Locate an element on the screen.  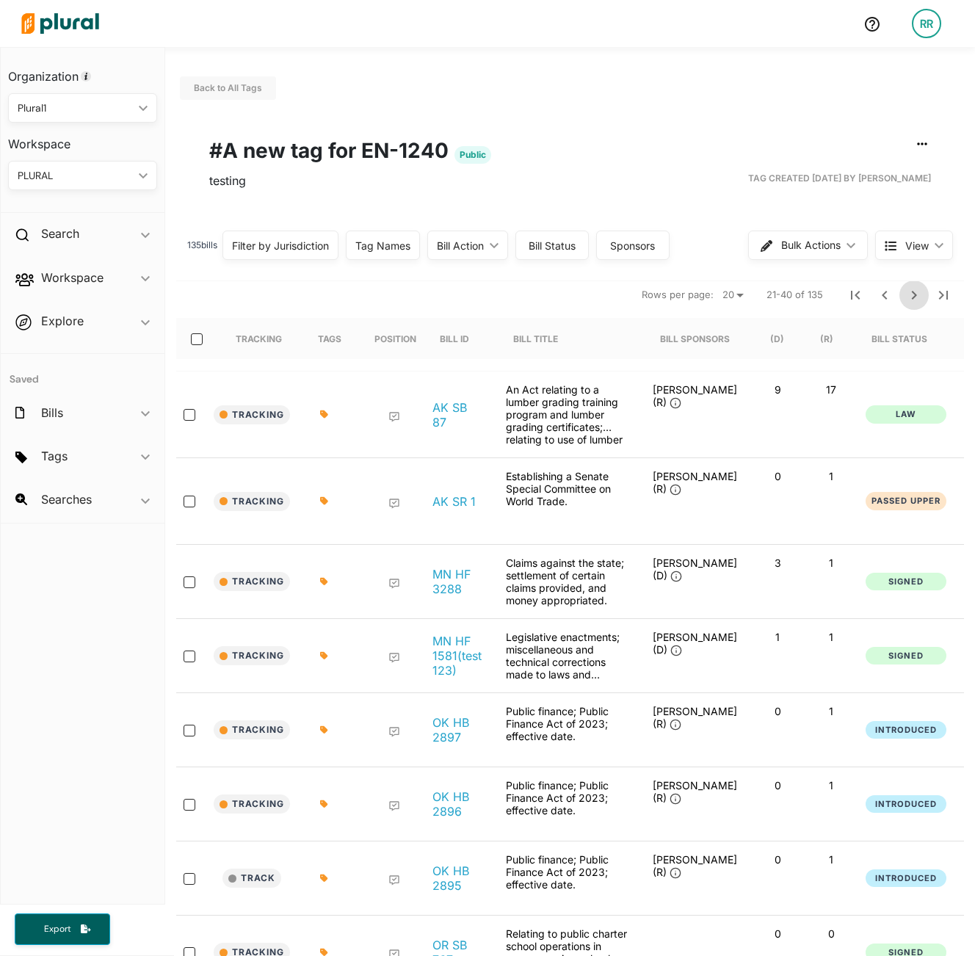
span: Back to All Tags is located at coordinates (228, 87).